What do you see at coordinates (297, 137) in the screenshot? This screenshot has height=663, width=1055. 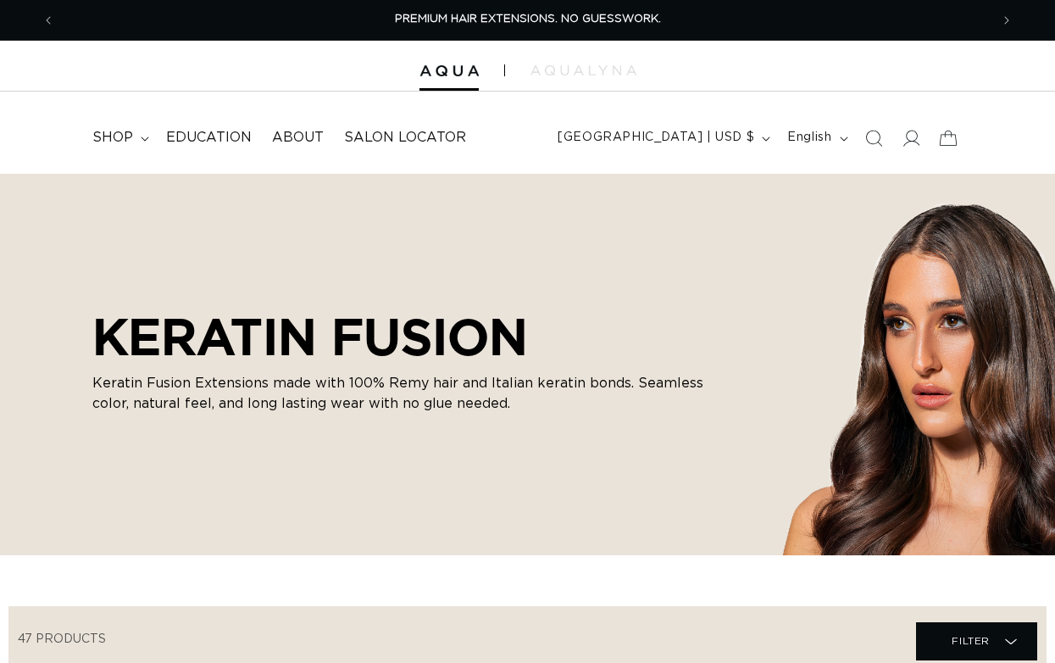 I see `a: About` at bounding box center [297, 137].